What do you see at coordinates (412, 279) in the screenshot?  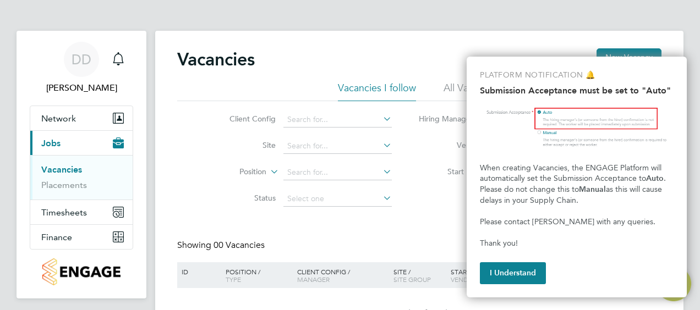 I see `span: Site Group` at bounding box center [412, 279].